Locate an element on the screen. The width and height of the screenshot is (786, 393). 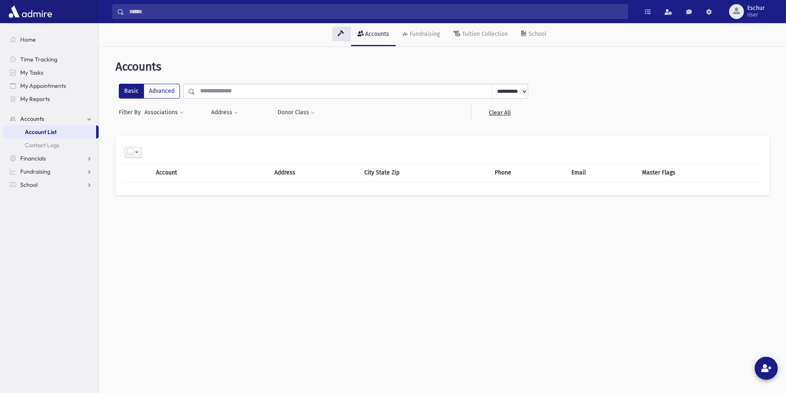
span: Contact Logs is located at coordinates (42, 145).